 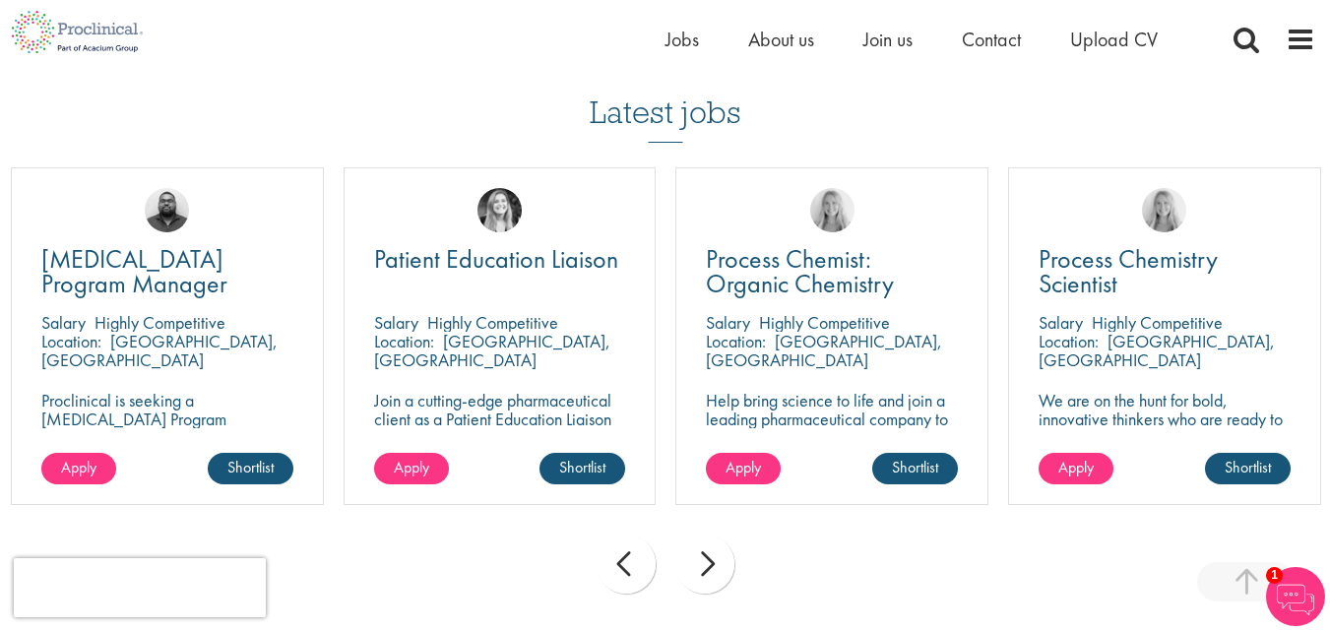 What do you see at coordinates (499, 210) in the screenshot?
I see `a: Manon Fuller` at bounding box center [499, 210].